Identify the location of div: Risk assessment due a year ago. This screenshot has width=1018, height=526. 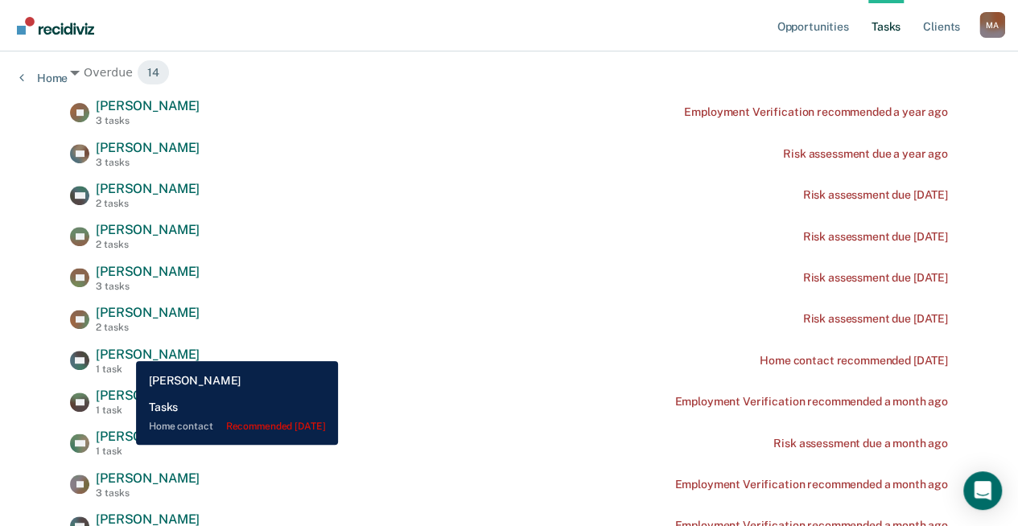
(865, 154).